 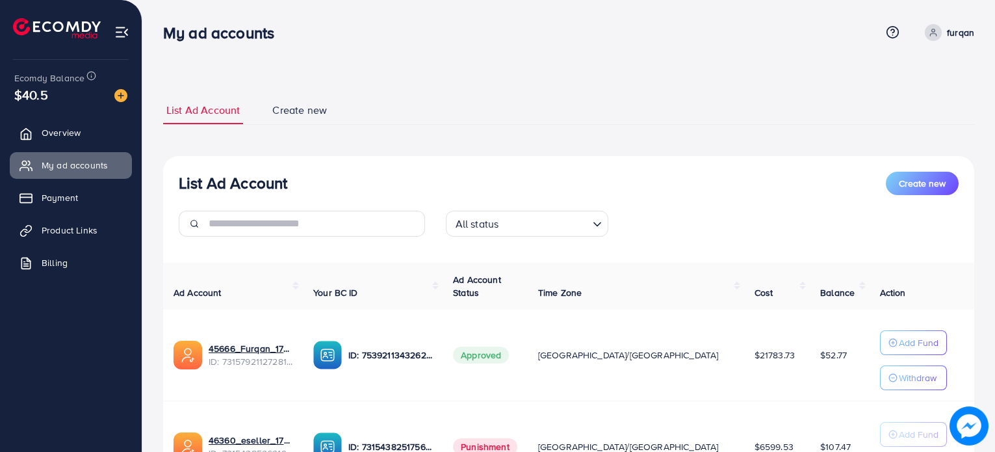 What do you see at coordinates (71, 165) in the screenshot?
I see `a: My ad accounts` at bounding box center [71, 165].